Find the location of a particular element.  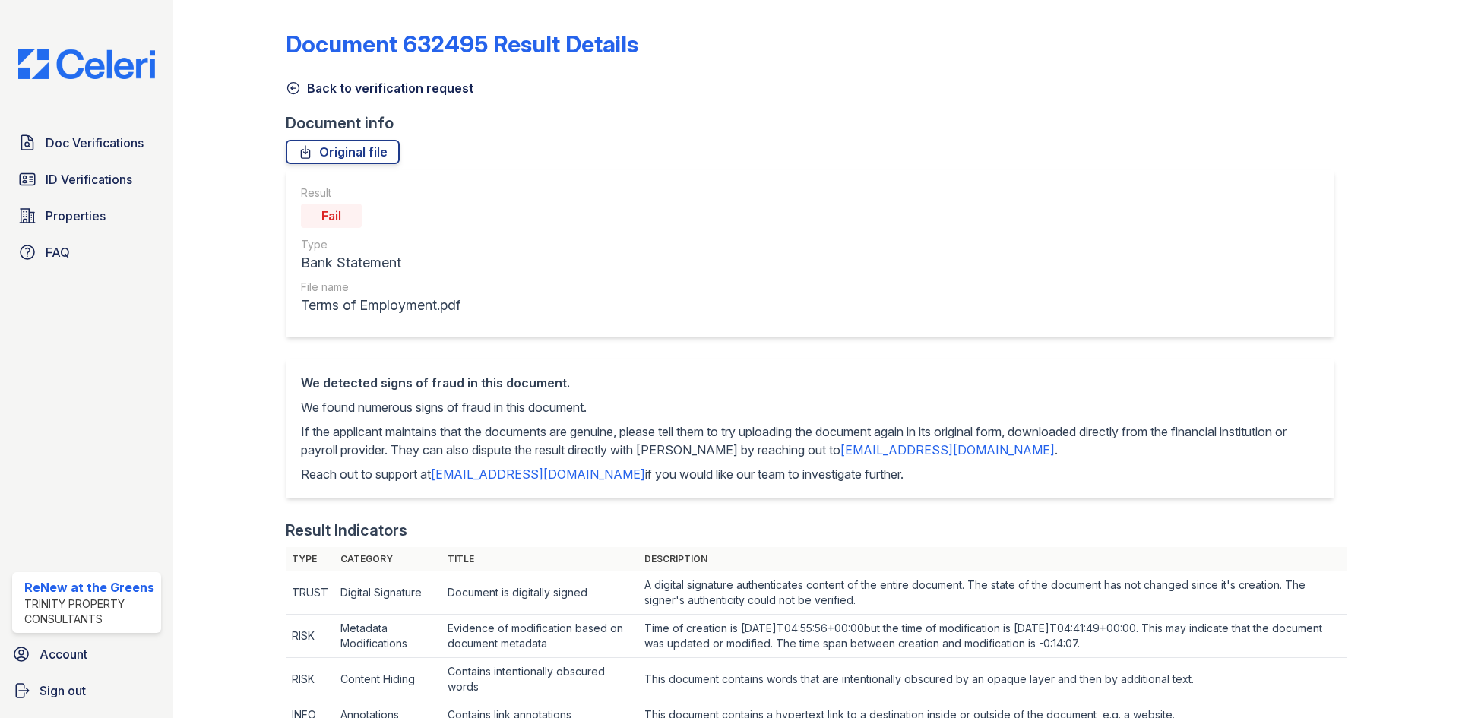

a: Sign out is located at coordinates (87, 691).